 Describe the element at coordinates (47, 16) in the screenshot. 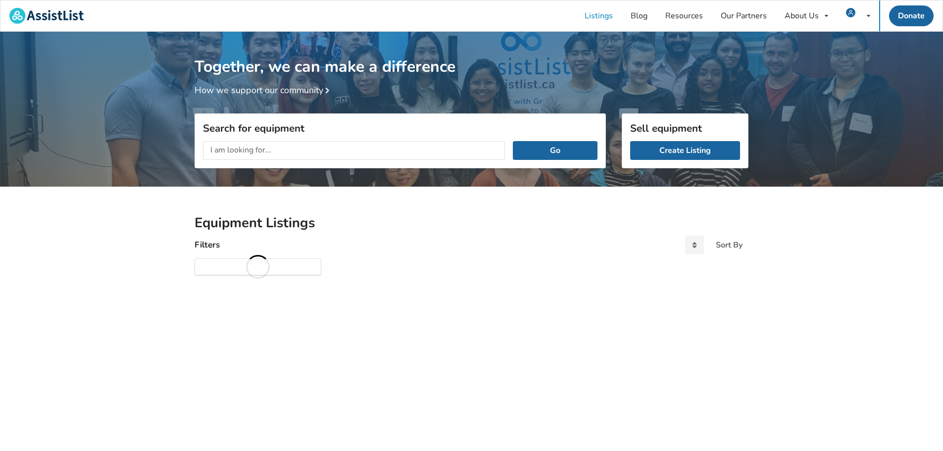

I see `img: assistlist-logo` at that location.